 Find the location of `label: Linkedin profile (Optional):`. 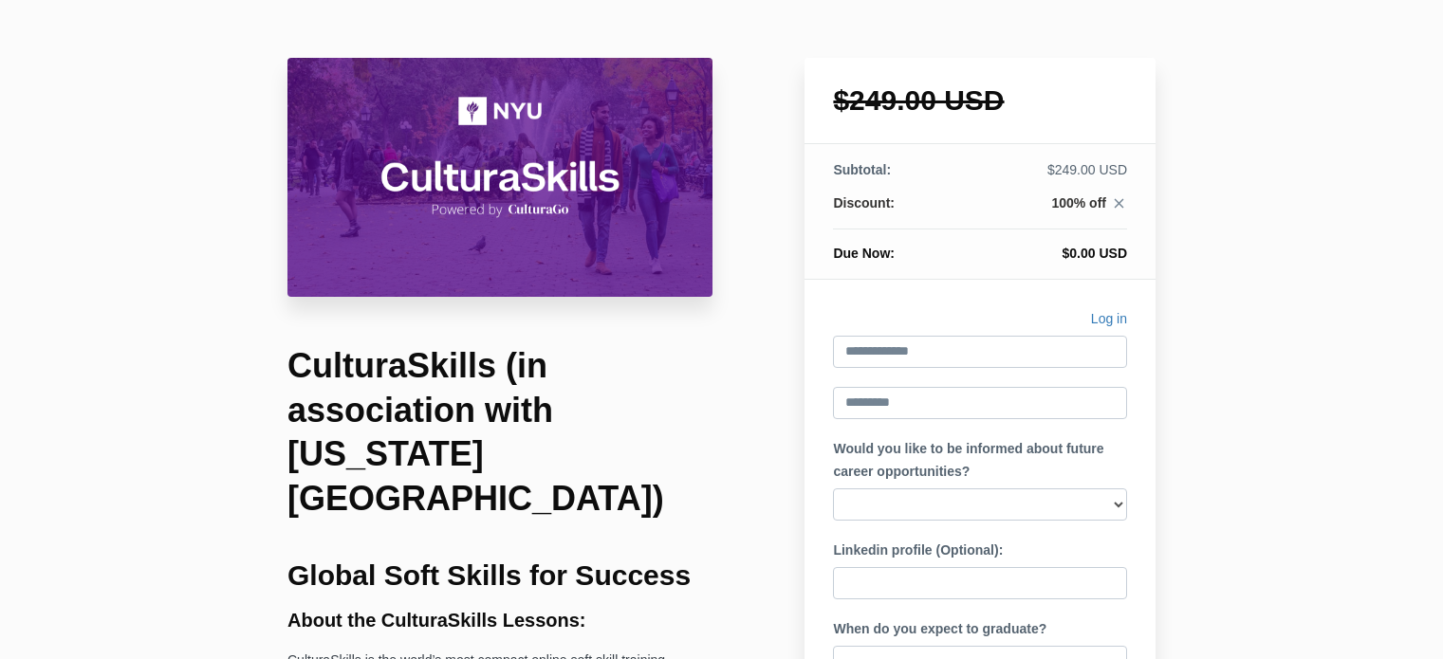

label: Linkedin profile (Optional): is located at coordinates (917, 551).